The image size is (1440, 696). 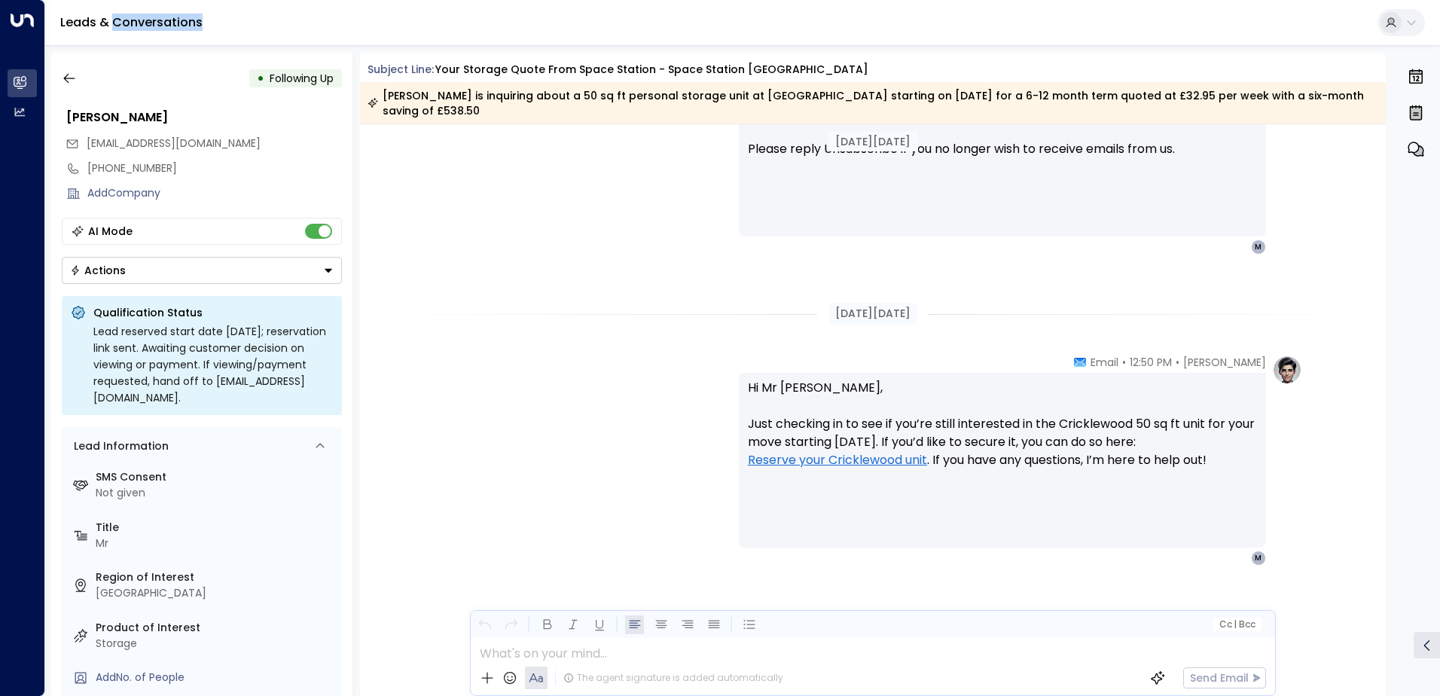 I want to click on span: Cc Bcc, so click(x=1237, y=625).